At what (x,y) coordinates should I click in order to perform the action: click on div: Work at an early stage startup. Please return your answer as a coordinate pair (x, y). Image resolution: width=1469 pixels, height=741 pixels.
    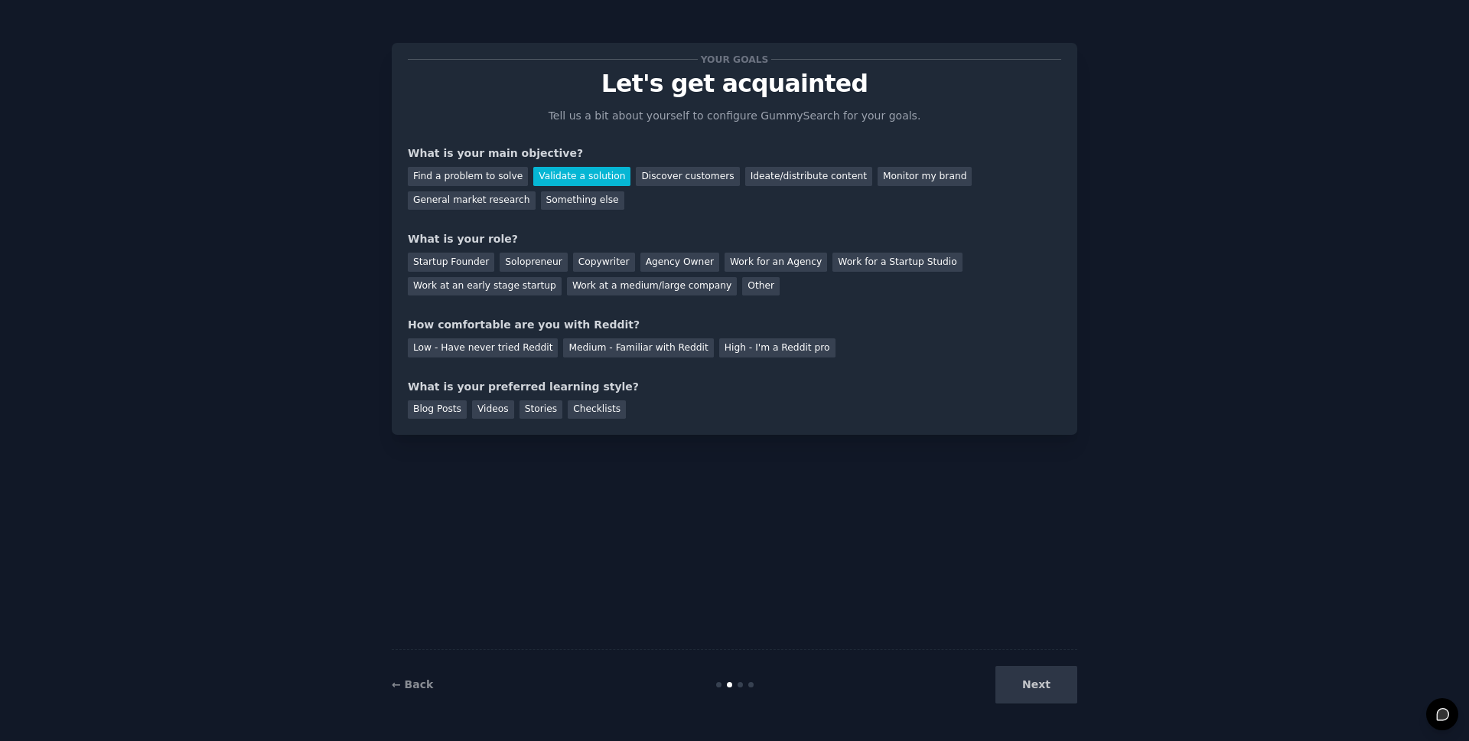
    Looking at the image, I should click on (484, 286).